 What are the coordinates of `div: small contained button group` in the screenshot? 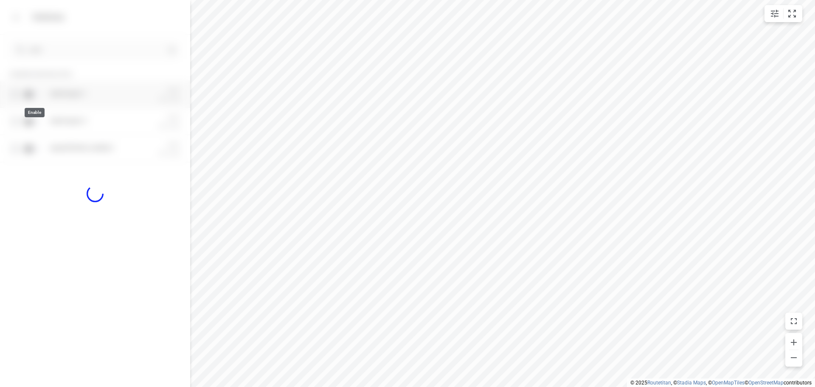 It's located at (783, 14).